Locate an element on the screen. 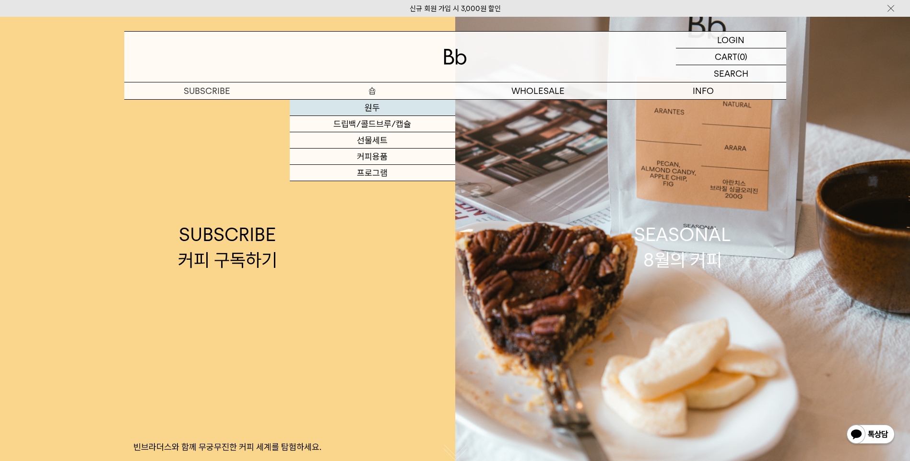 The width and height of the screenshot is (910, 461). a: 원두 is located at coordinates (372, 108).